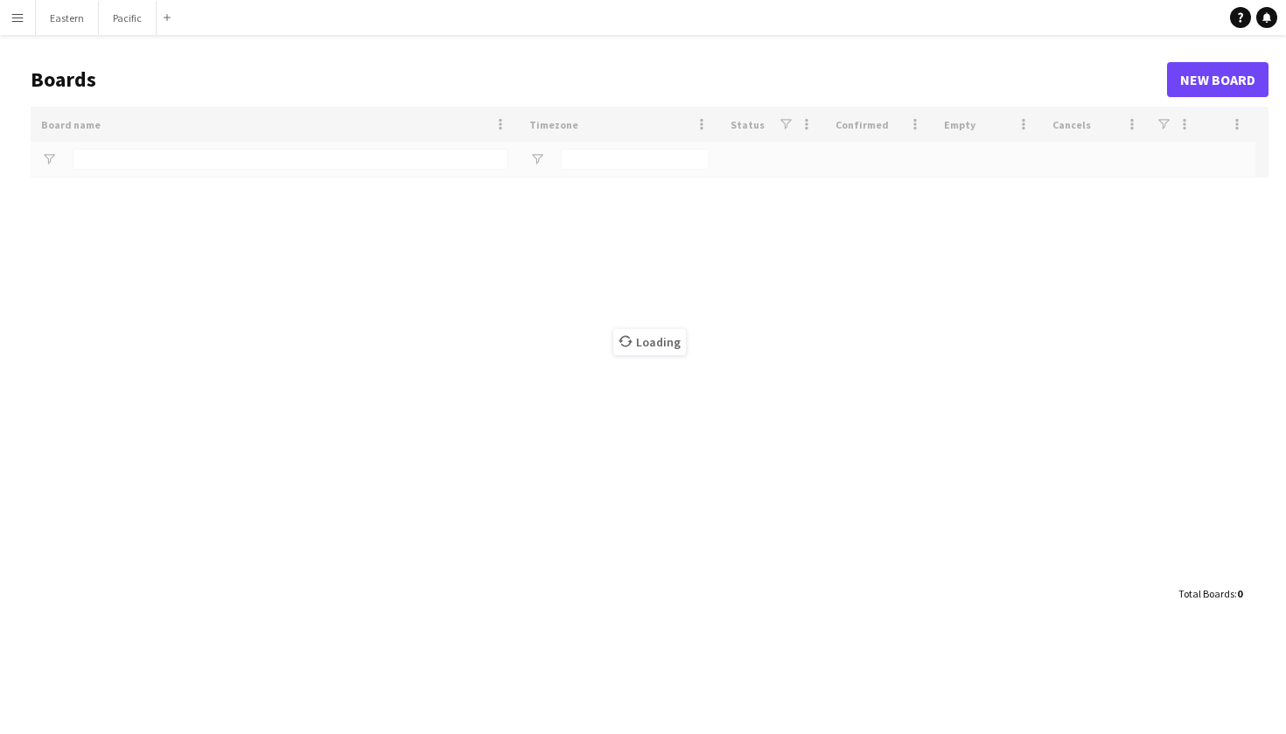 This screenshot has height=734, width=1286. What do you see at coordinates (598, 80) in the screenshot?
I see `h1: Boards` at bounding box center [598, 80].